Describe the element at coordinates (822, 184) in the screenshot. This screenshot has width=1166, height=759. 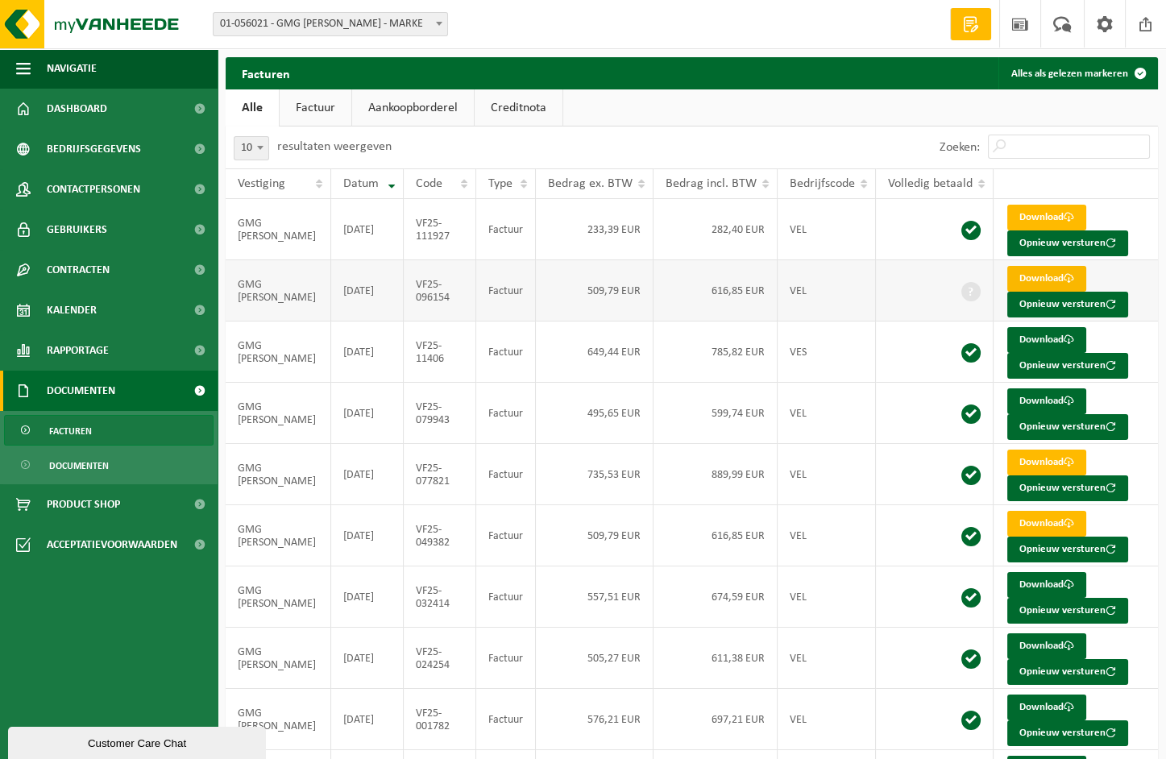
I see `span: Bedrijfscode` at that location.